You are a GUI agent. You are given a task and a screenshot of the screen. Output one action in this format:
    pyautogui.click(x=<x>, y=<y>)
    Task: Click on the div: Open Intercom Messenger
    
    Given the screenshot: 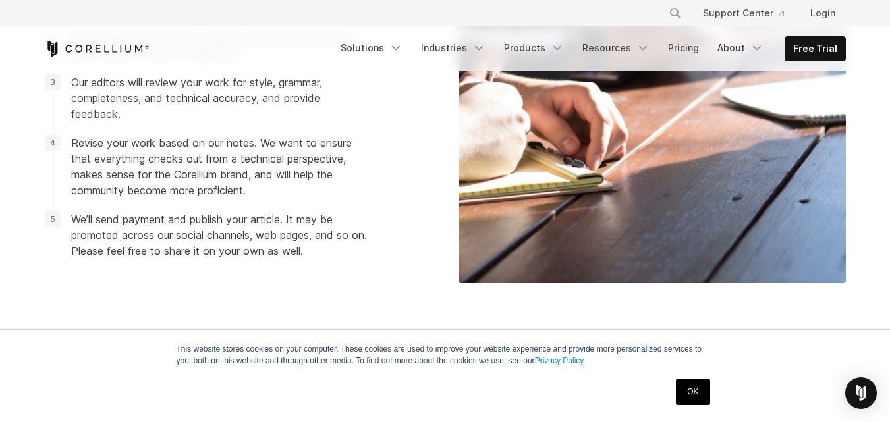 What is the action you would take?
    pyautogui.click(x=861, y=393)
    